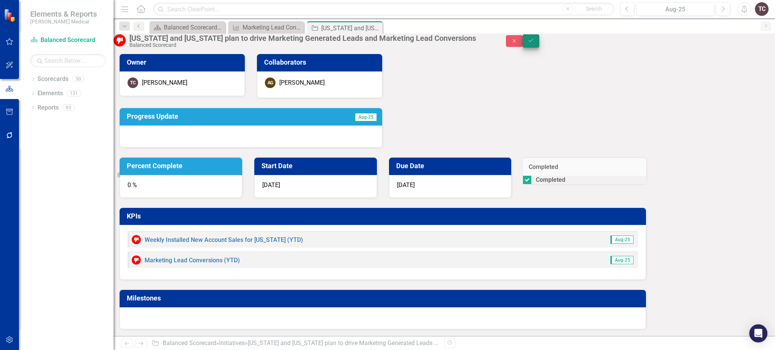 The image size is (775, 350). I want to click on div: 93, so click(68, 107).